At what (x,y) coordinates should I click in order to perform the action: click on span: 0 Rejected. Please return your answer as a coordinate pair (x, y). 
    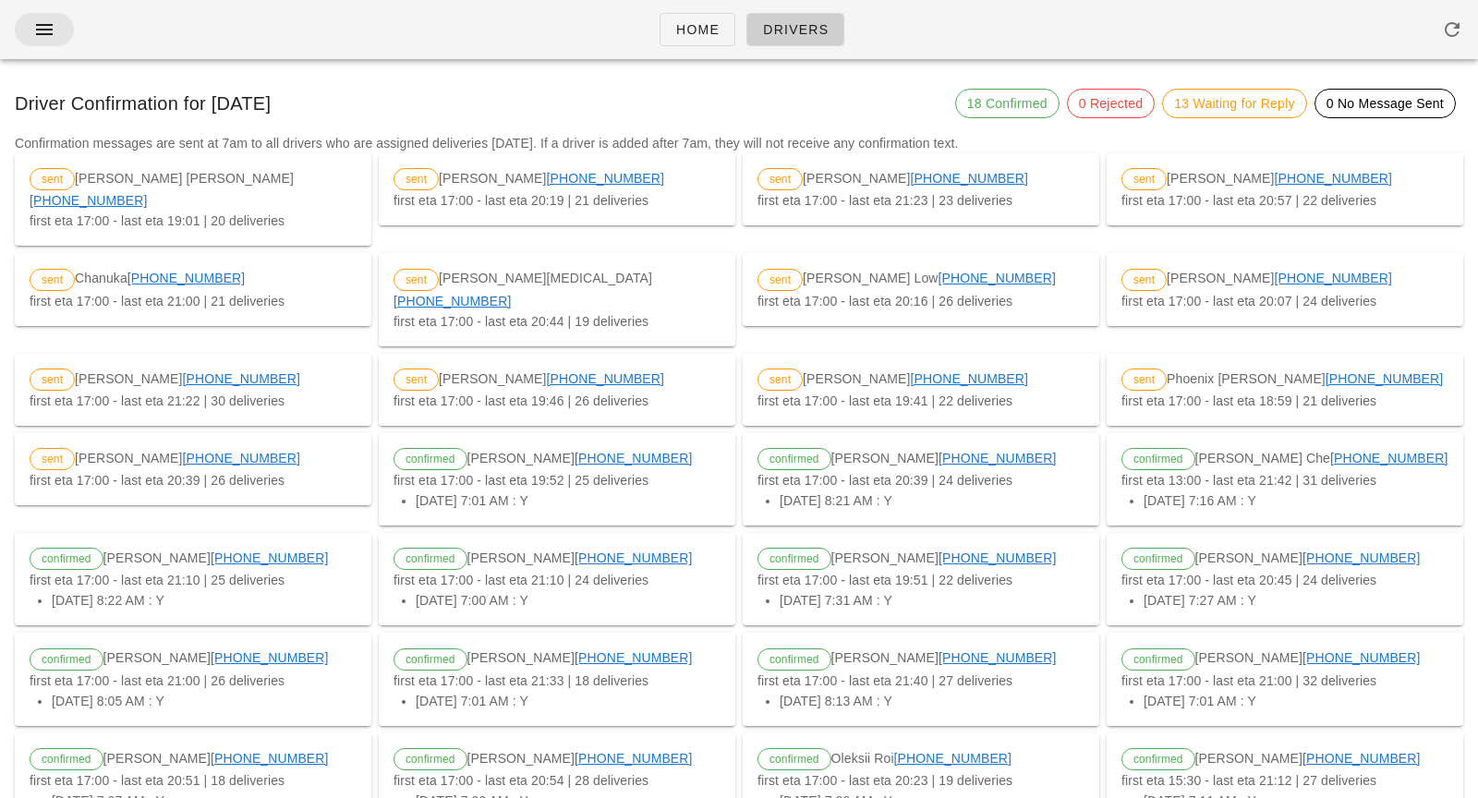
    Looking at the image, I should click on (1111, 103).